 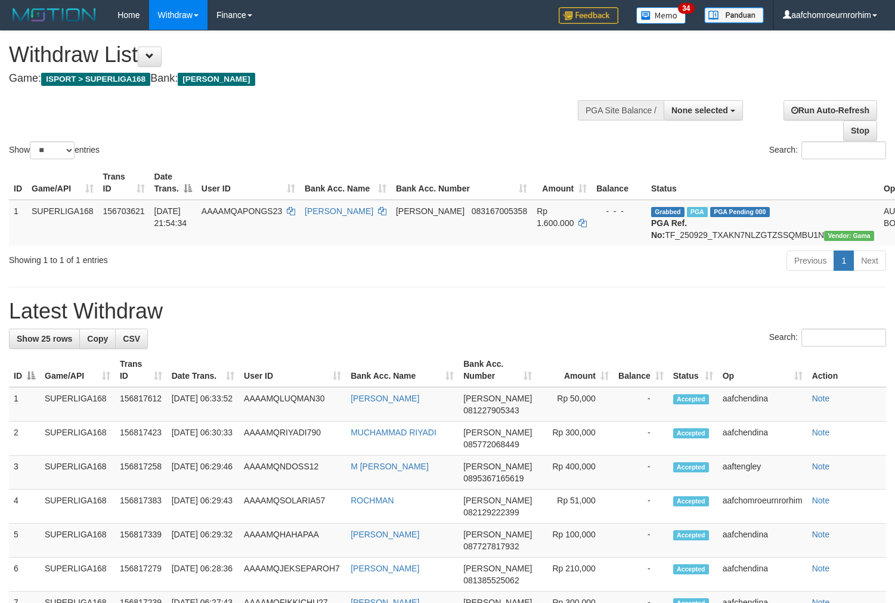 I want to click on th: Game/API: activate to sort column ascending, so click(x=77, y=370).